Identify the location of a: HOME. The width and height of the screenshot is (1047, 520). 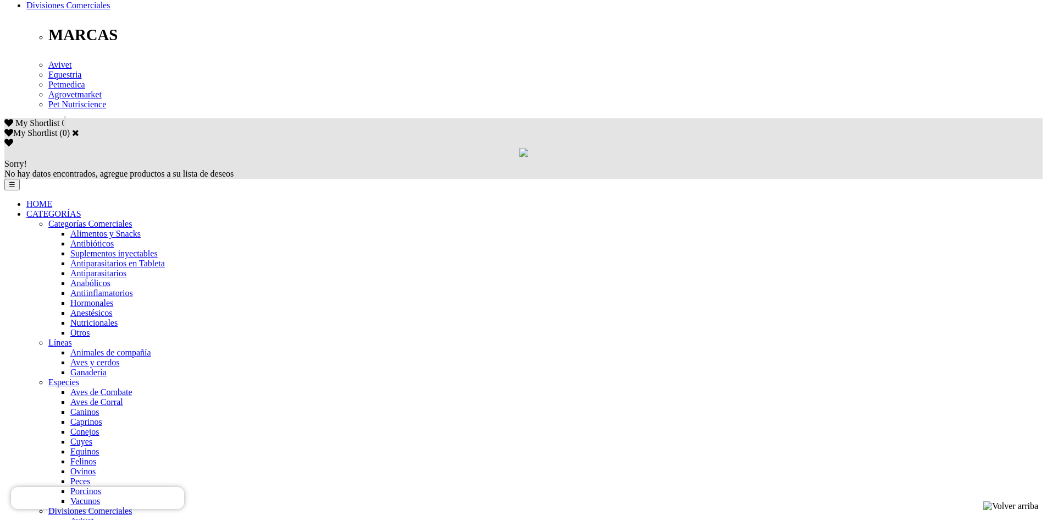
(39, 203).